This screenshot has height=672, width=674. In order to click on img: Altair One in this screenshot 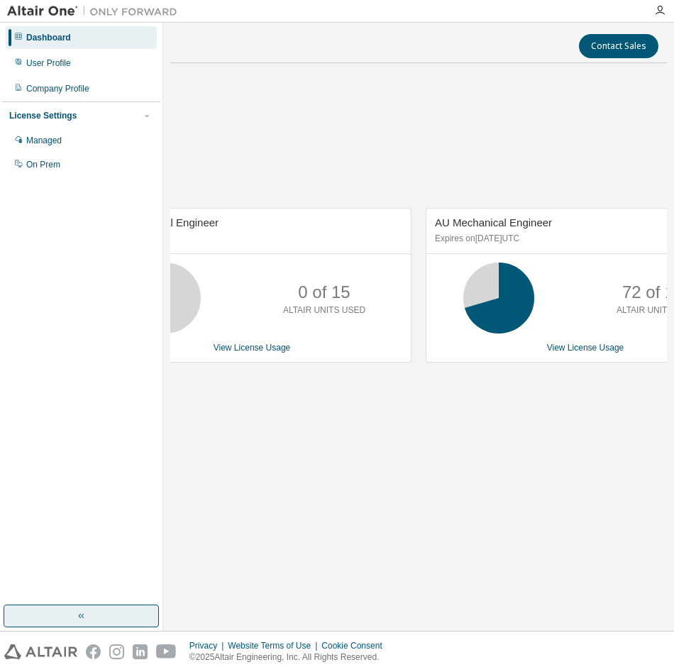, I will do `click(96, 11)`.